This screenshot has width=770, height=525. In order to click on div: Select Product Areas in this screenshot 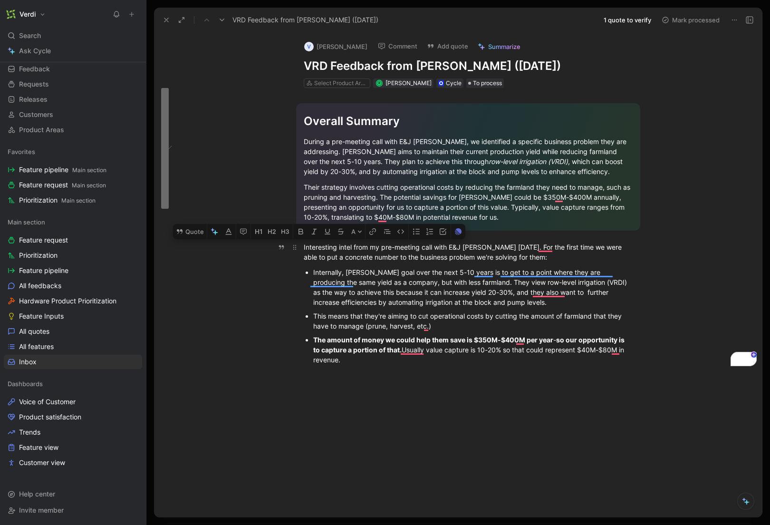, I will do `click(341, 83)`.